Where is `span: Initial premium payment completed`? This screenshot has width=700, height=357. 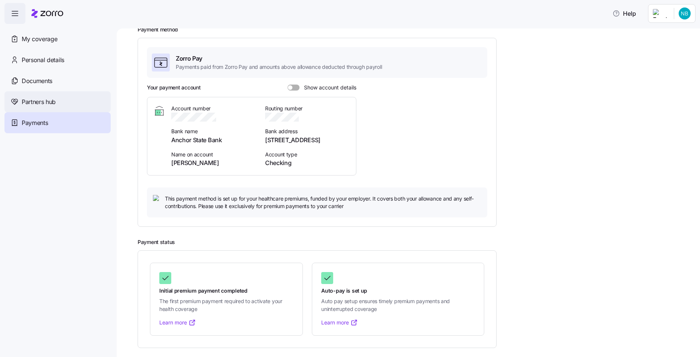
span: Initial premium payment completed is located at coordinates (226, 291).